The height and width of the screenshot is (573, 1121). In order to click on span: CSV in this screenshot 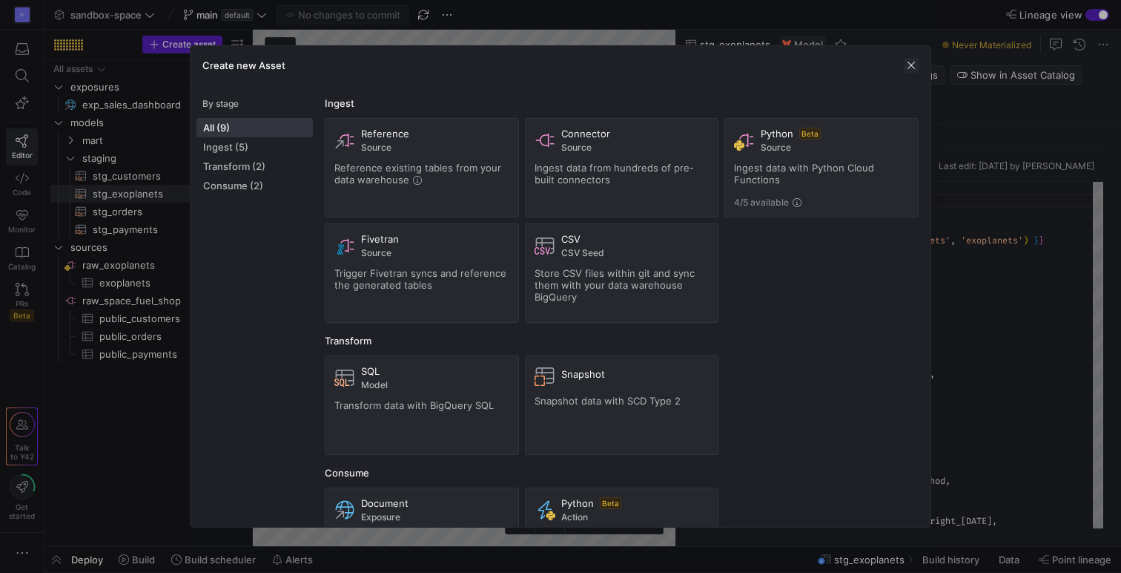, I will do `click(571, 239)`.